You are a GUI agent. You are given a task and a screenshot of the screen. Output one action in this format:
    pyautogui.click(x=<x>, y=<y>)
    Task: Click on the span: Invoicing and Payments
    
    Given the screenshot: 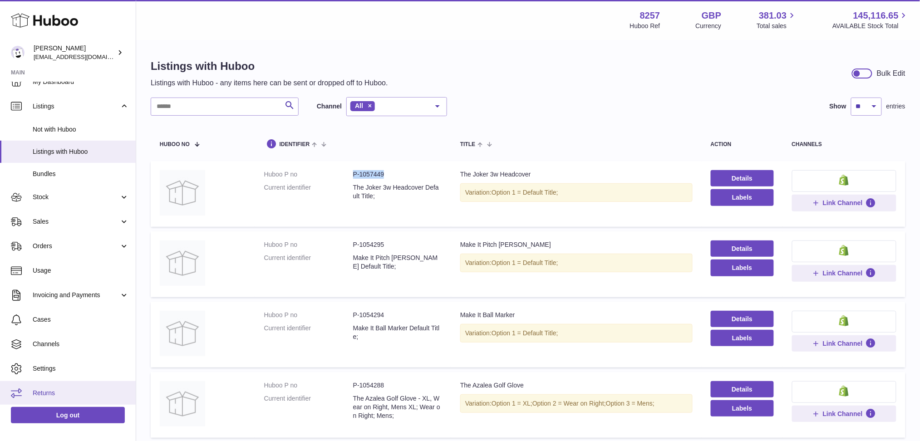 What is the action you would take?
    pyautogui.click(x=76, y=295)
    